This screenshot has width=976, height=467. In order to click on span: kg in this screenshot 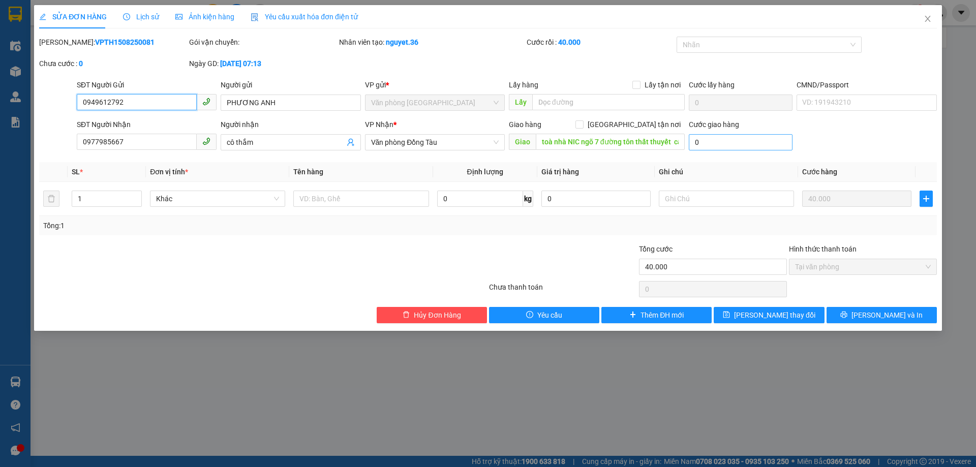, I will do `click(528, 199)`.